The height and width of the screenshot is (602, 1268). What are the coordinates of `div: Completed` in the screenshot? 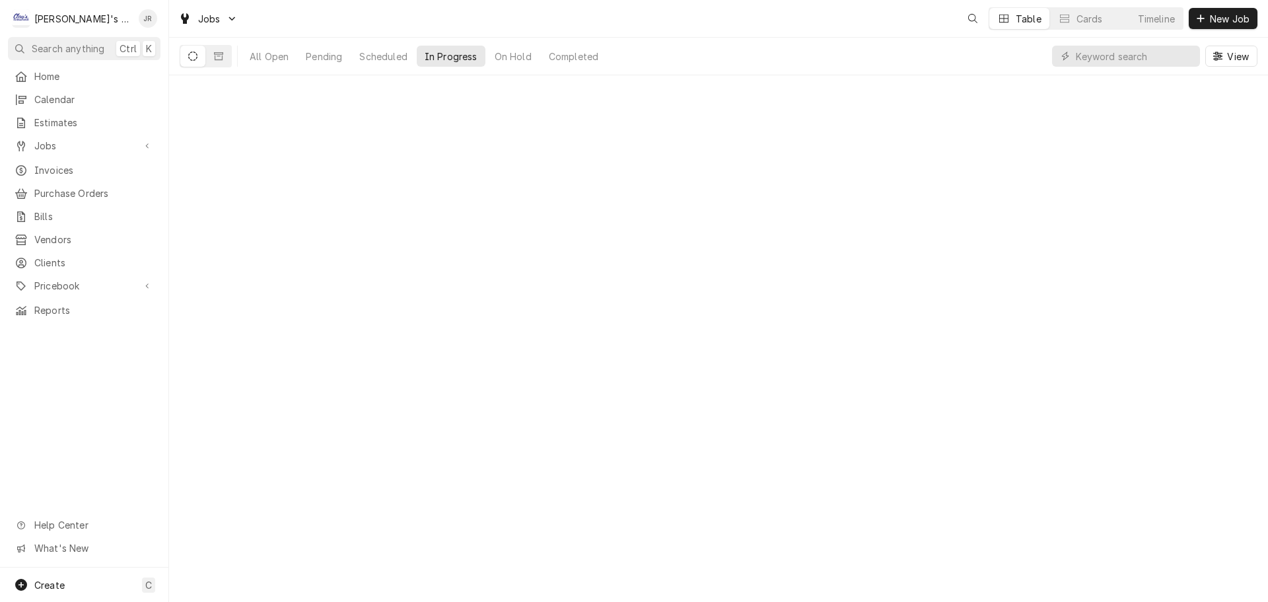 It's located at (573, 56).